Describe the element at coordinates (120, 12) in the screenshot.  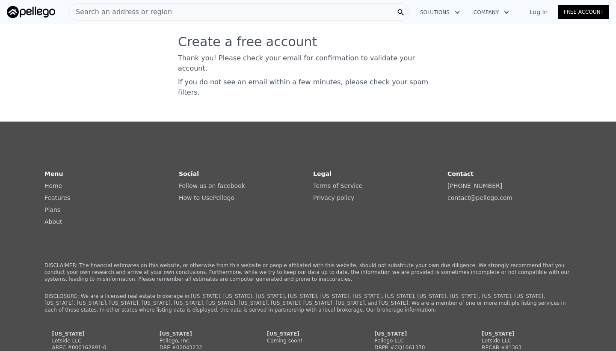
I see `span: Search an address or region` at that location.